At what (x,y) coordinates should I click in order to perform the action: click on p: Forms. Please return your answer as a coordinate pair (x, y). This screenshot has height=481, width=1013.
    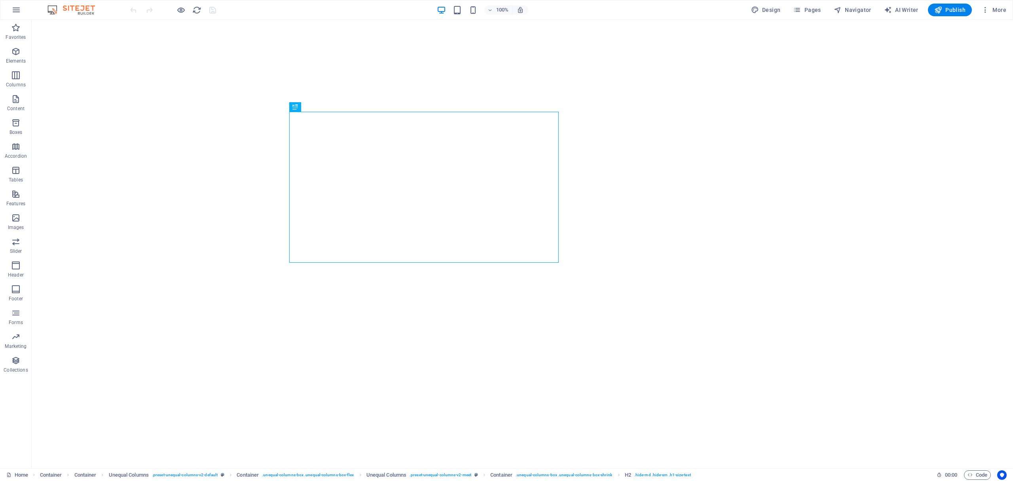
    Looking at the image, I should click on (16, 322).